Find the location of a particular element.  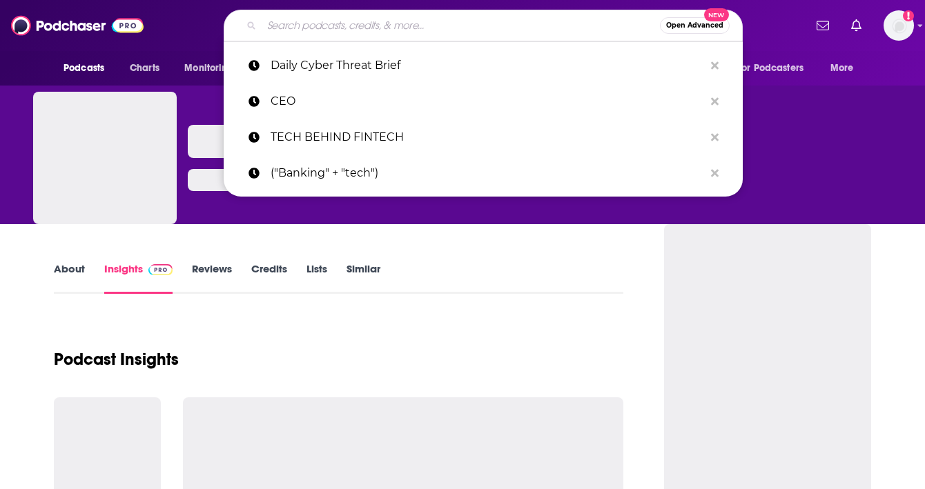

img: Podchaser Pro is located at coordinates (160, 270).